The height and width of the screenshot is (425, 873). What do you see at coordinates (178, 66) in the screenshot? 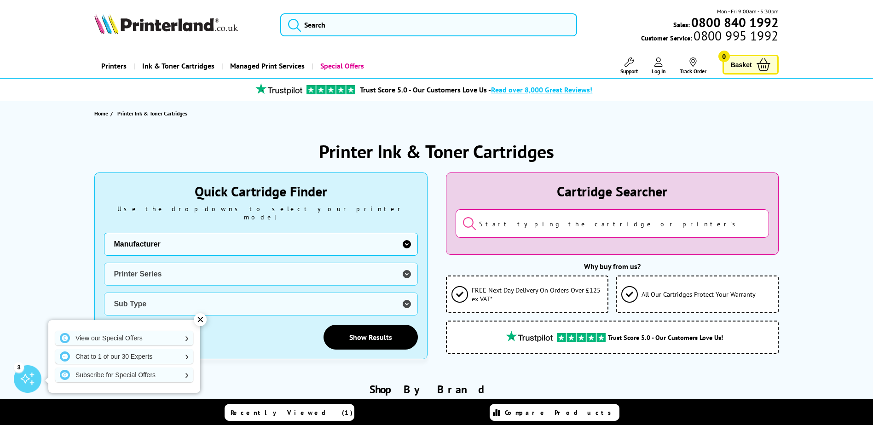
I see `span: Ink & Toner Cartridges` at bounding box center [178, 66].